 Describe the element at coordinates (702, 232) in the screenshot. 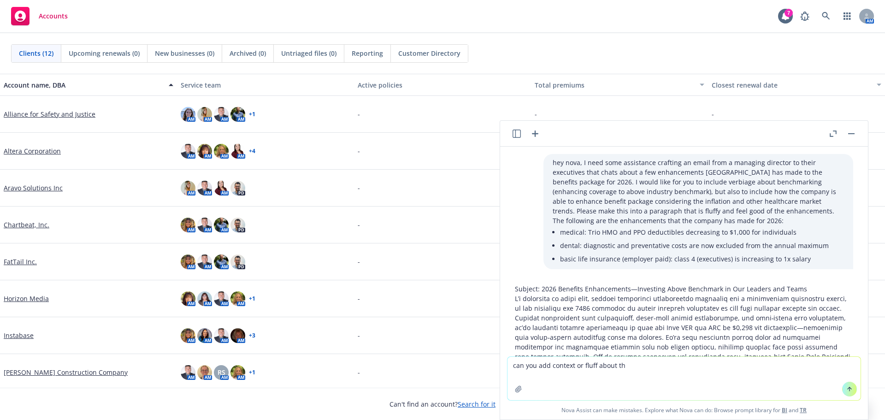

I see `li: medical: Trio HMO and PPO deductibles decreasing to $1,000 for individuals` at that location.